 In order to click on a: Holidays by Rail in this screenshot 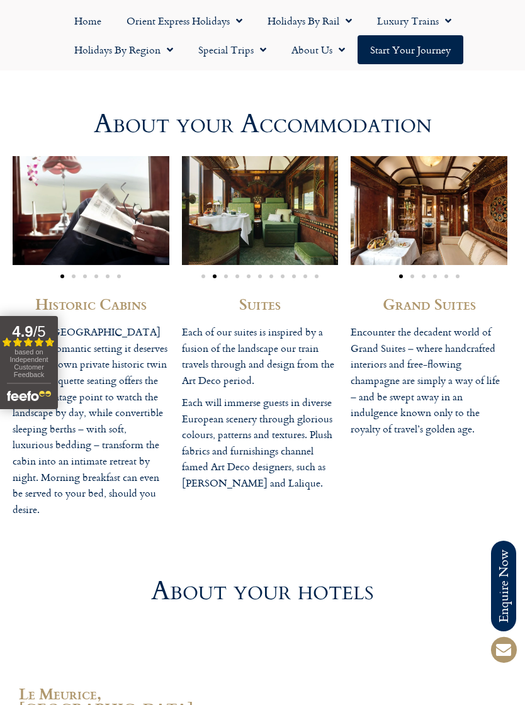, I will do `click(310, 21)`.